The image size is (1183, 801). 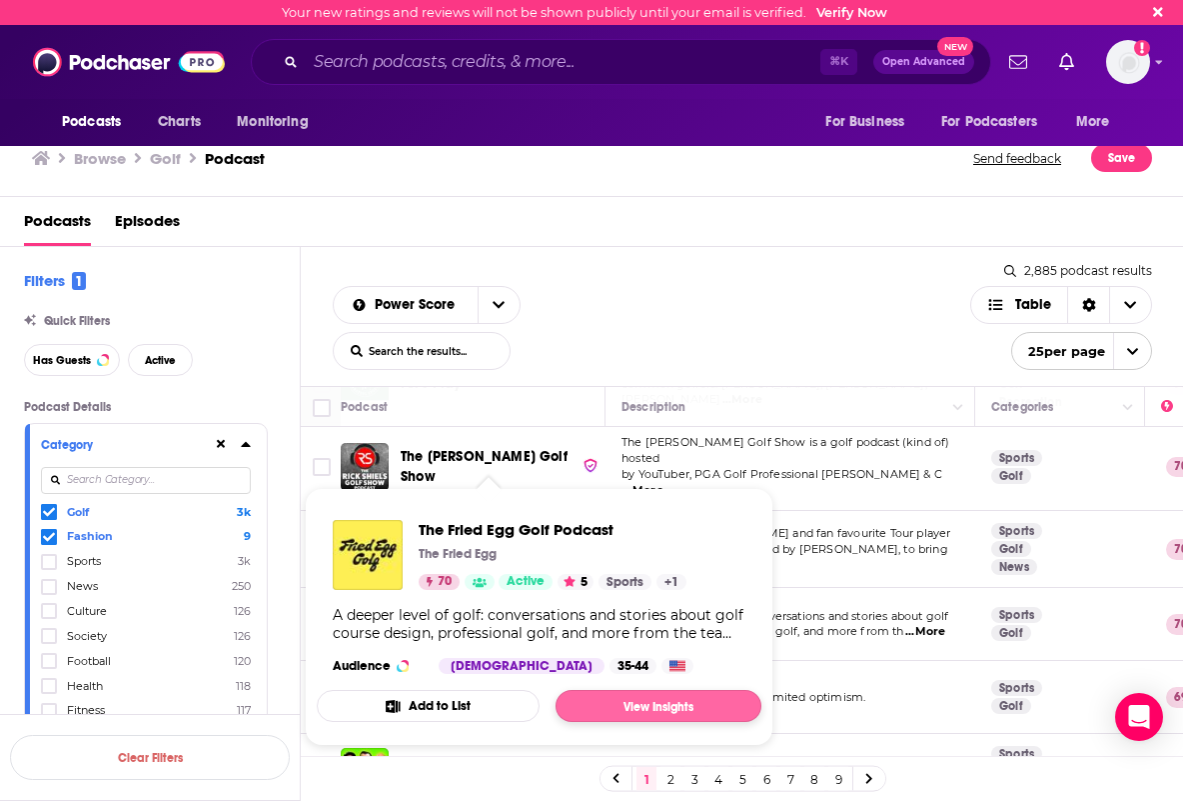 What do you see at coordinates (1079, 270) in the screenshot?
I see `div: 2,885 podcast results` at bounding box center [1079, 270].